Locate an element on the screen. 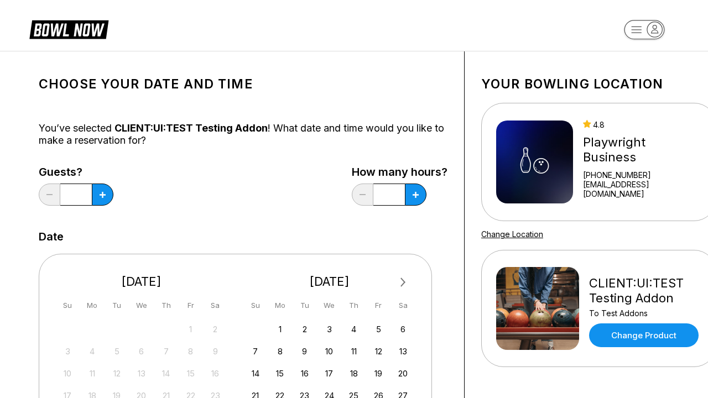 This screenshot has width=708, height=398. label: How many hours? is located at coordinates (399, 172).